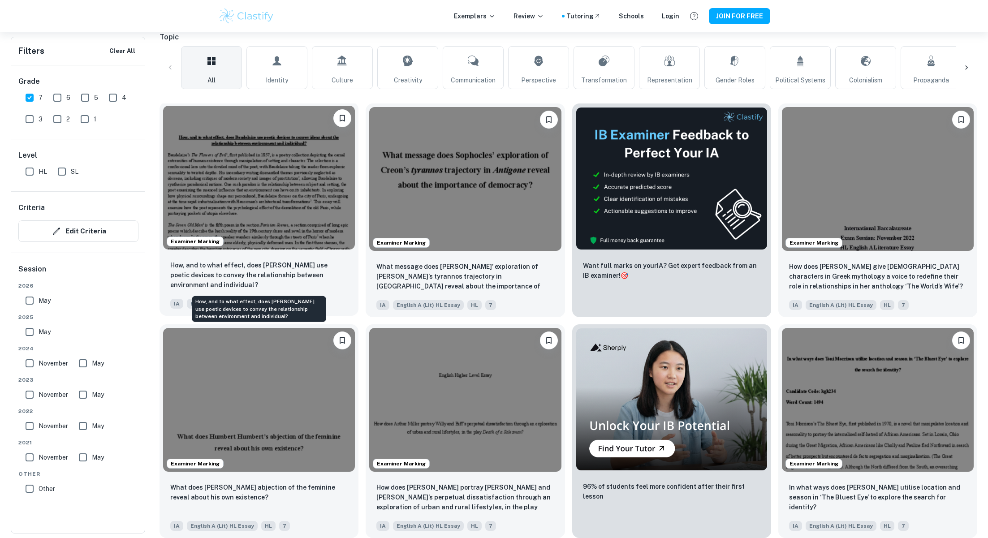 Image resolution: width=988 pixels, height=538 pixels. I want to click on span: Representation, so click(669, 80).